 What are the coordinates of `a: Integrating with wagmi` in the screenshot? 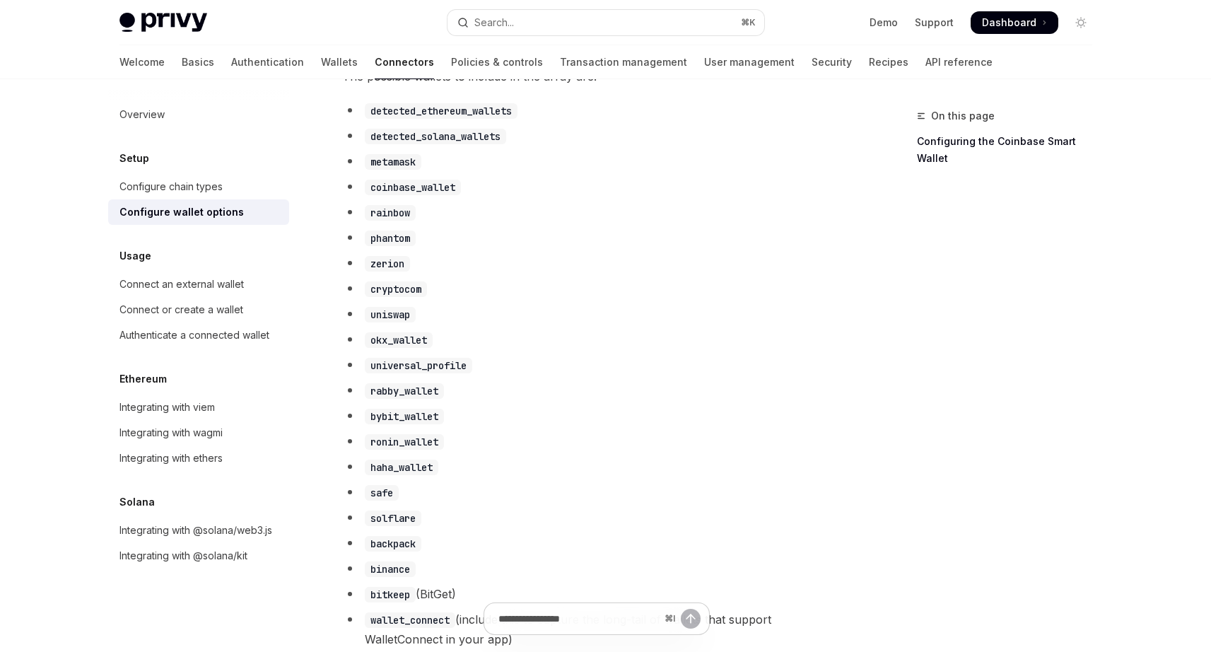 It's located at (199, 433).